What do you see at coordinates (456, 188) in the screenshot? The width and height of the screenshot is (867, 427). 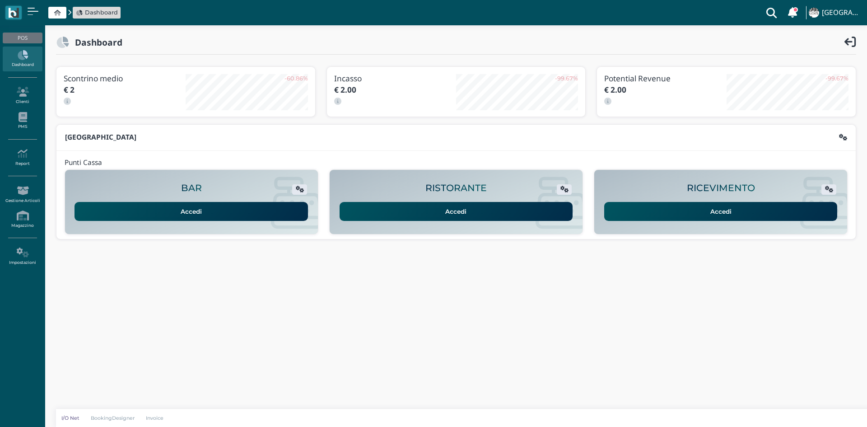 I see `h2: RISTORANTE` at bounding box center [456, 188].